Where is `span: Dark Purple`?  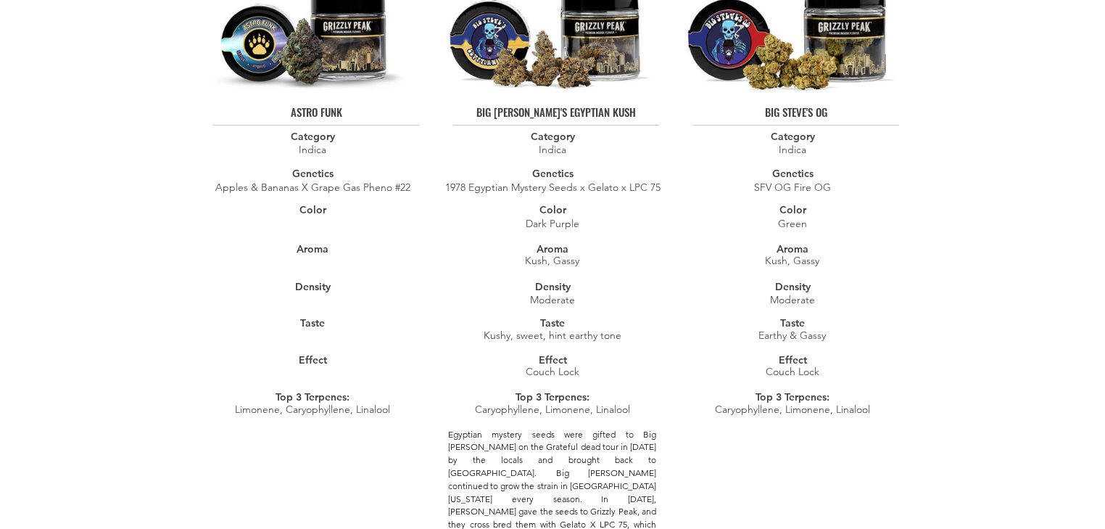 span: Dark Purple is located at coordinates (552, 223).